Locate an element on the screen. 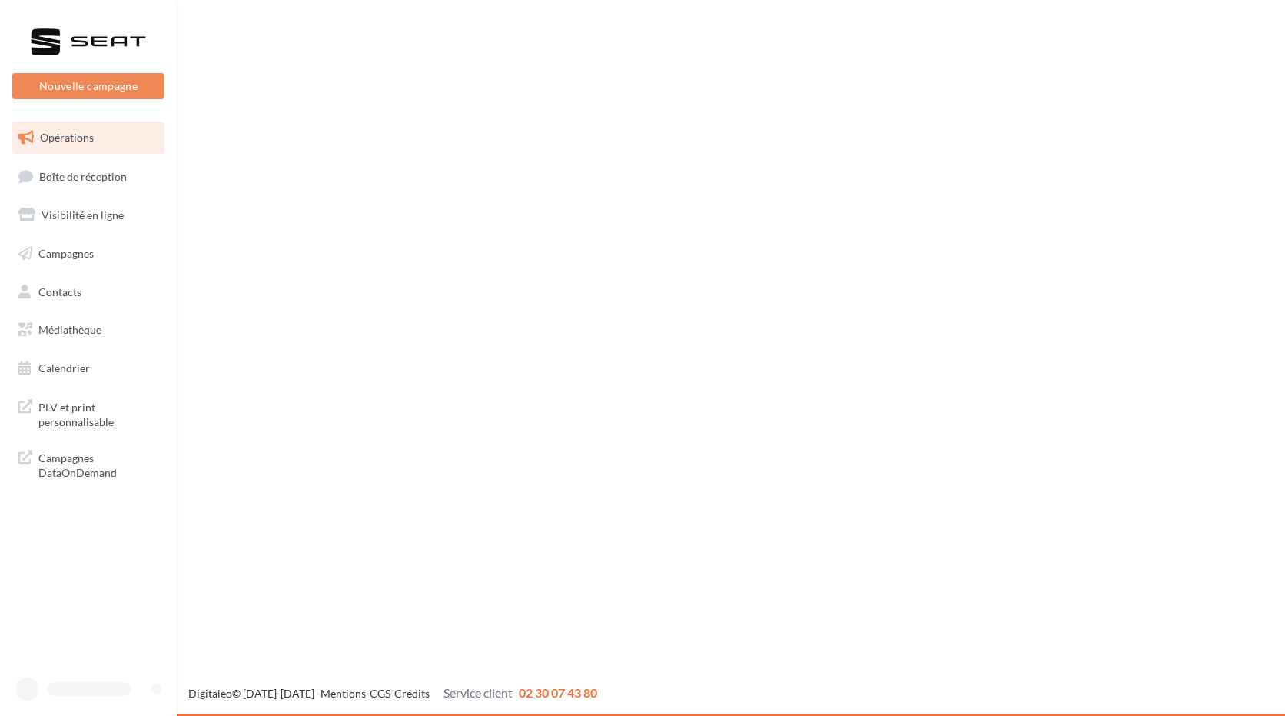 The image size is (1285, 716). a: Boîte de réception is located at coordinates (88, 176).